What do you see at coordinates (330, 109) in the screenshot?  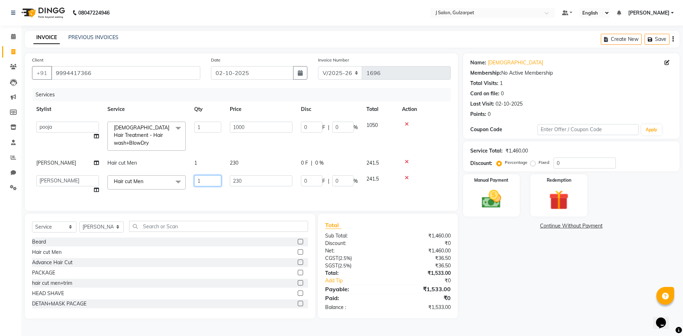 I see `th: Disc` at bounding box center [330, 109].